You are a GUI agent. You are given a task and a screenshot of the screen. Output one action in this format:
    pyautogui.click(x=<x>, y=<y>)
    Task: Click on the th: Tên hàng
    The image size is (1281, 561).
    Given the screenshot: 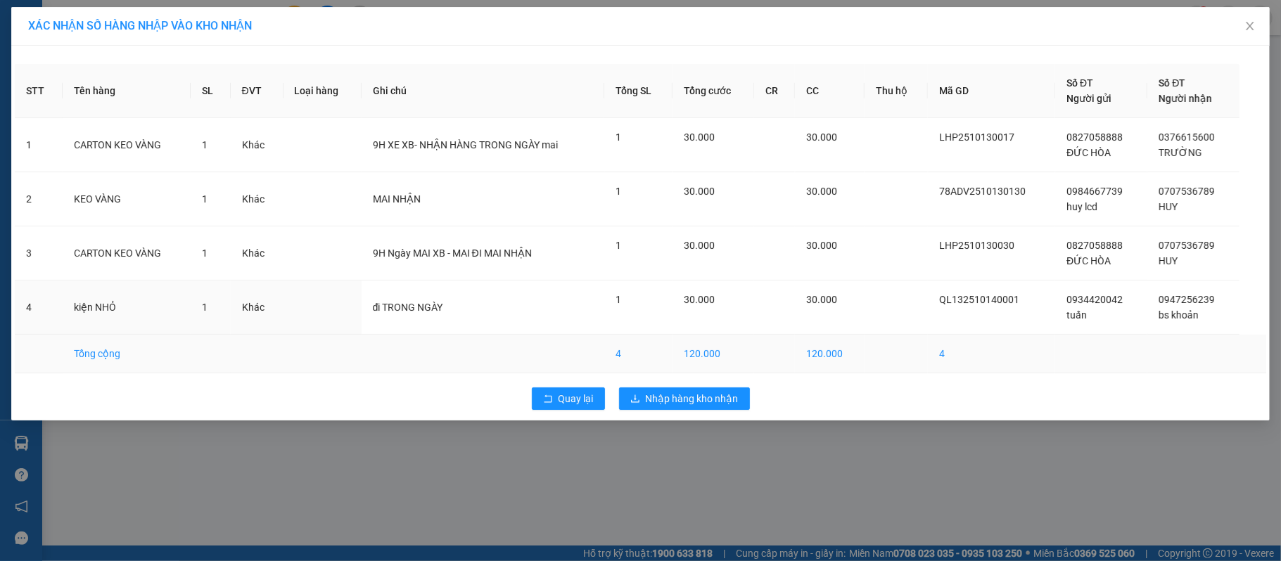 What is the action you would take?
    pyautogui.click(x=127, y=91)
    